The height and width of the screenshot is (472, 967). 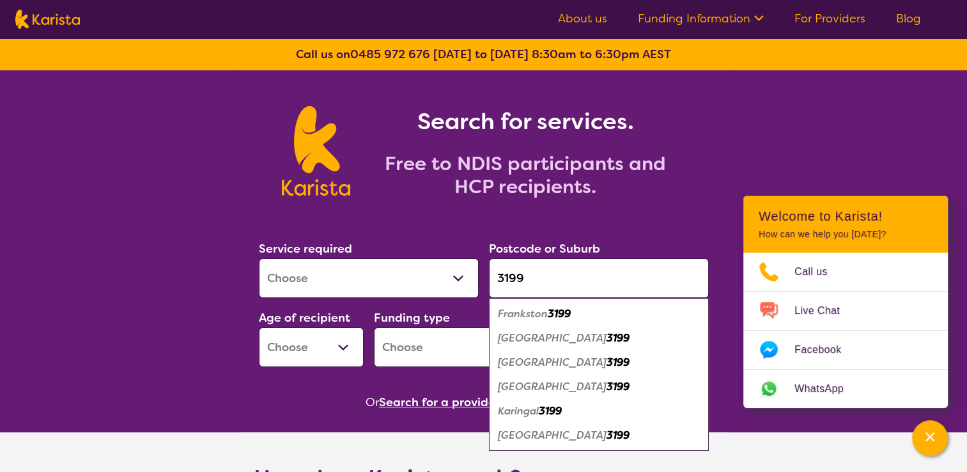 I want to click on div: Karingal Centre 3199, so click(x=599, y=435).